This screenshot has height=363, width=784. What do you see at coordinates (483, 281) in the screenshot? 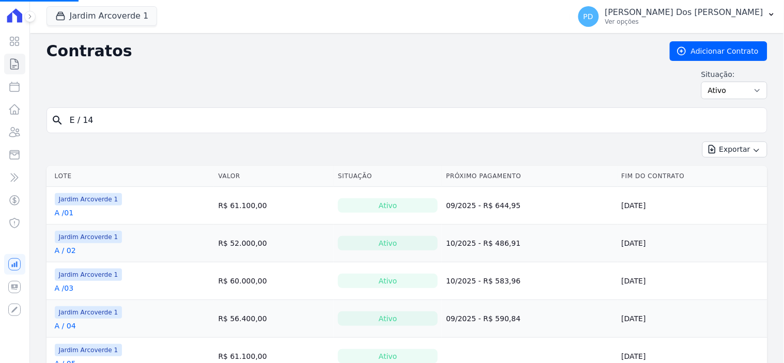
I see `a: 10/2025 - R$ 583,96` at bounding box center [483, 281].